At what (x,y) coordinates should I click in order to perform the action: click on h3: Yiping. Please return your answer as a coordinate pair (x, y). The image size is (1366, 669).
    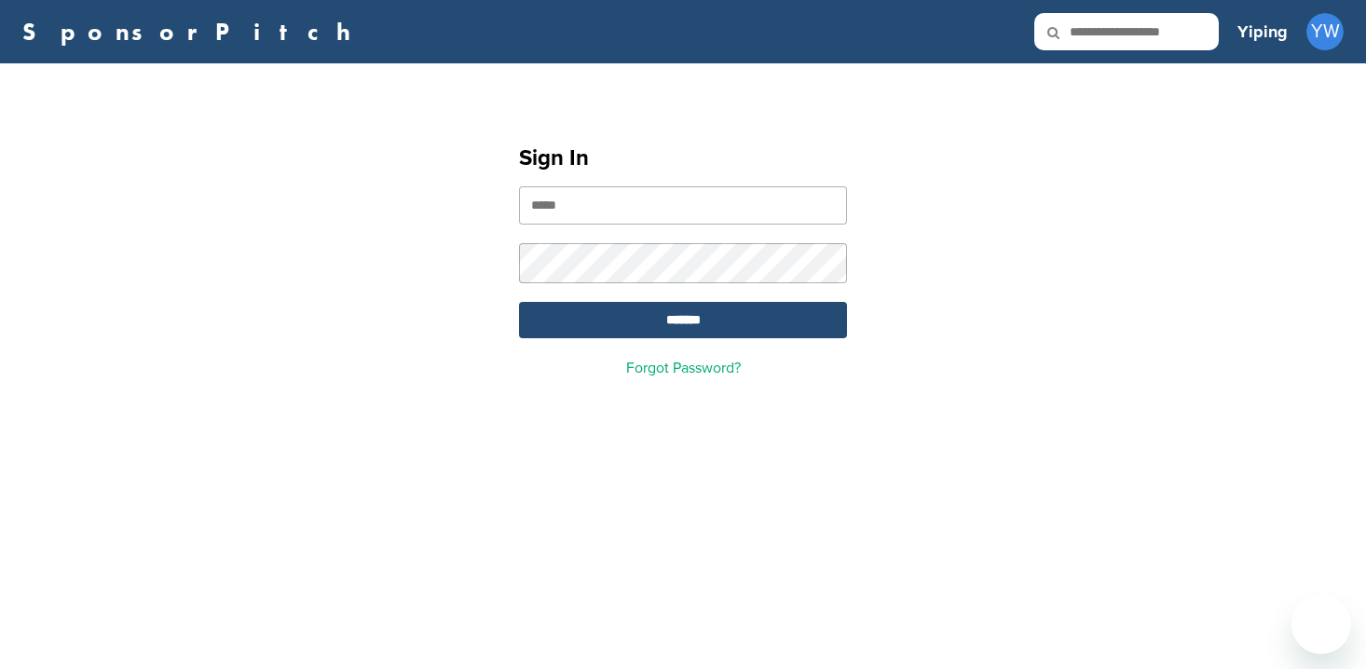
    Looking at the image, I should click on (1262, 32).